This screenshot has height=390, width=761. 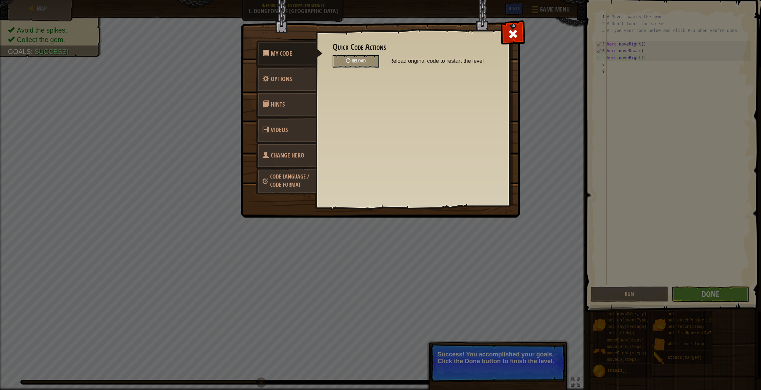 What do you see at coordinates (278, 104) in the screenshot?
I see `span: Hints` at bounding box center [278, 104].